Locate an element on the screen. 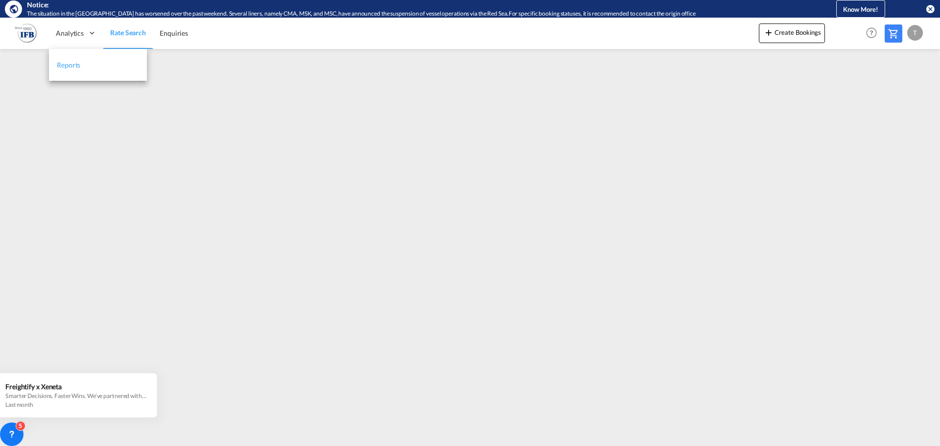 The image size is (940, 446). md-icon: icon-close-circle is located at coordinates (930, 9).